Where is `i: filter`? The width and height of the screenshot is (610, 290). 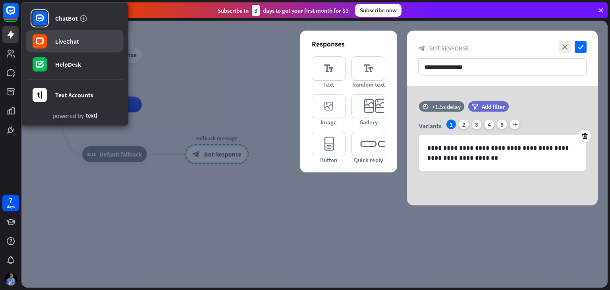
i: filter is located at coordinates (475, 106).